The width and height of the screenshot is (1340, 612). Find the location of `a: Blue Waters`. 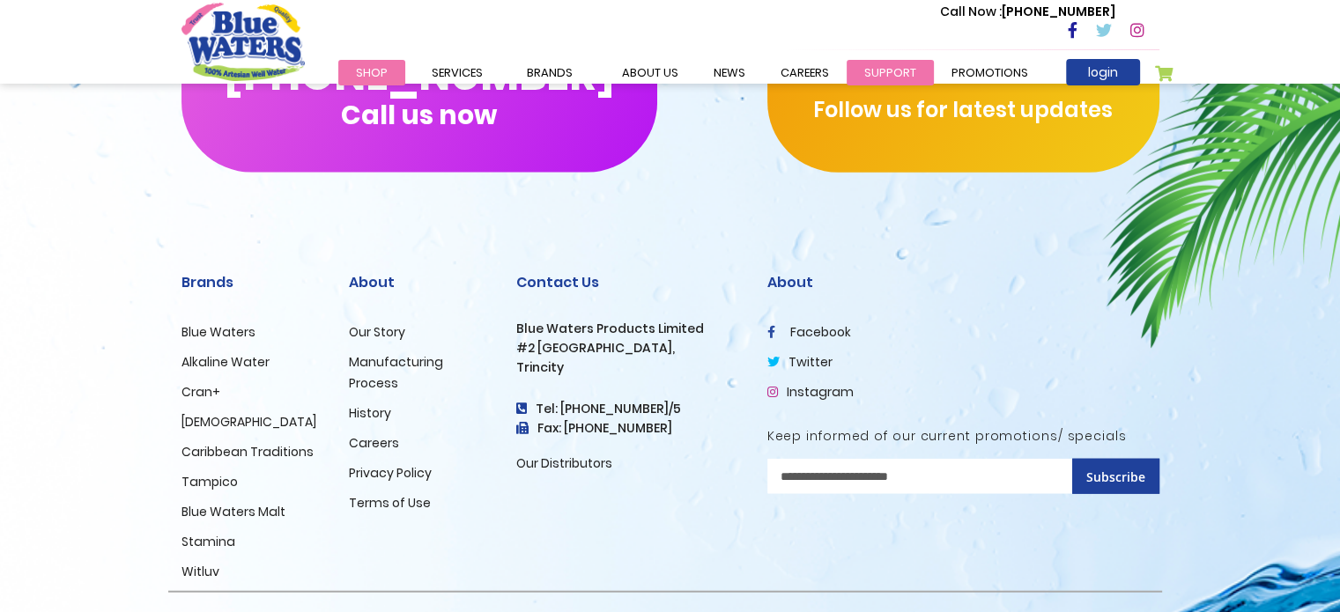

a: Blue Waters is located at coordinates (218, 332).